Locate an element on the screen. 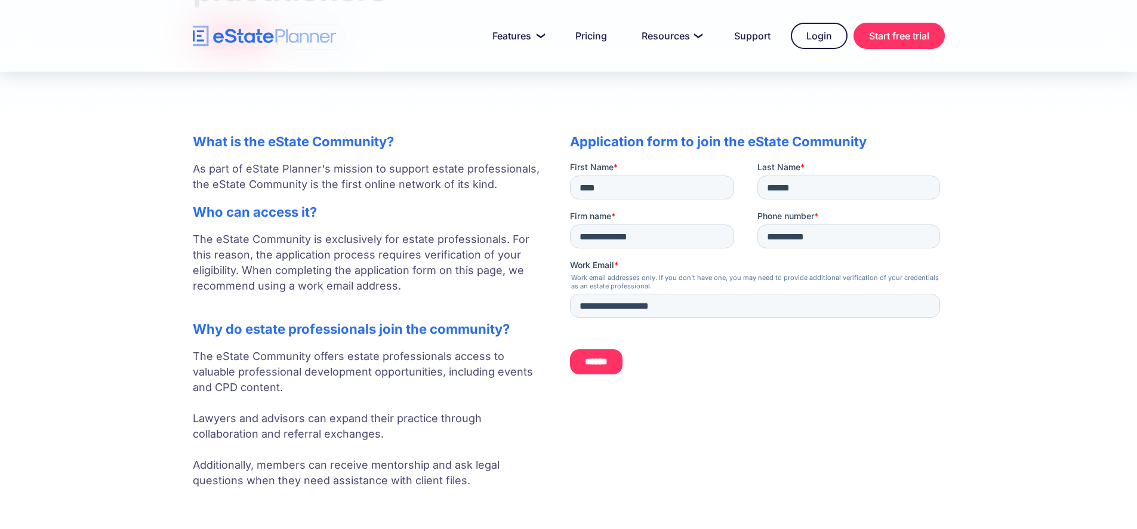  span: Phone number is located at coordinates (215, 54).